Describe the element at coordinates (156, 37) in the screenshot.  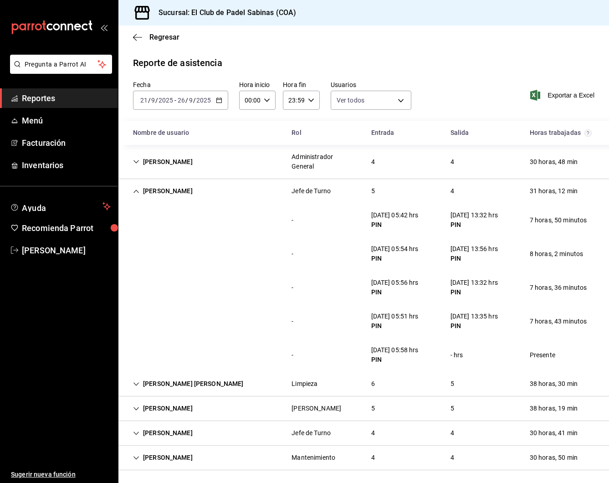
I see `button: Regresar` at that location.